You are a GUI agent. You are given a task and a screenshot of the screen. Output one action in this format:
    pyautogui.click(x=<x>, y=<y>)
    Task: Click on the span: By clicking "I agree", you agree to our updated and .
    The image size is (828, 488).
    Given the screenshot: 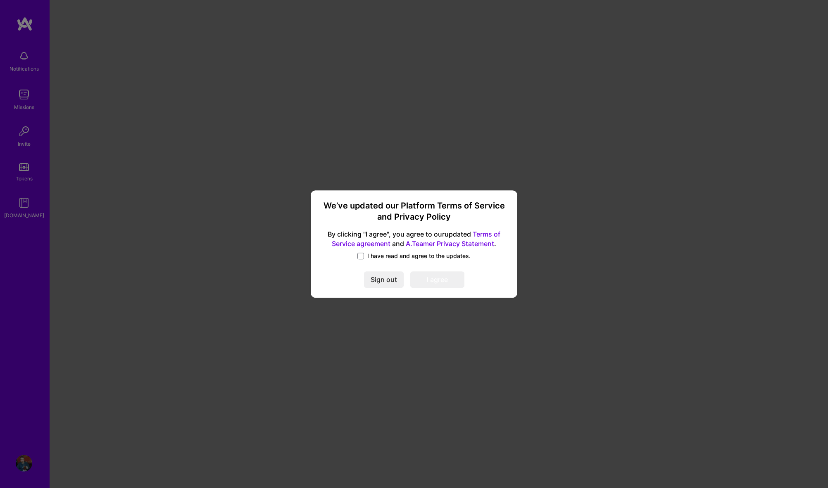 What is the action you would take?
    pyautogui.click(x=414, y=239)
    